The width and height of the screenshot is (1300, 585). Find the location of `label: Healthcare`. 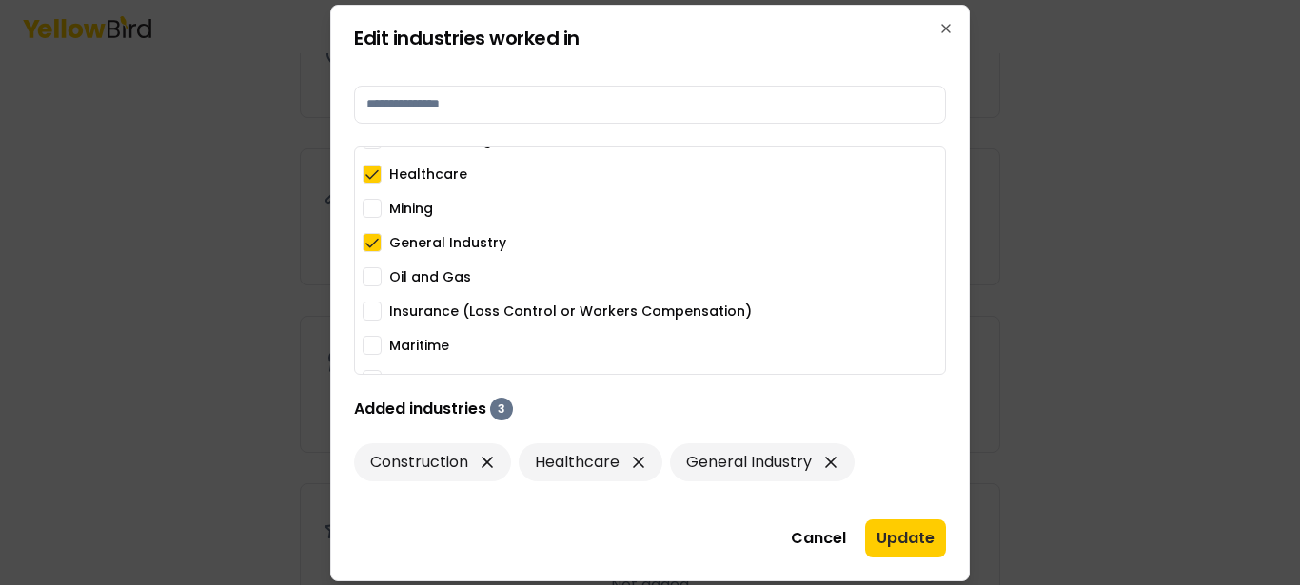

label: Healthcare is located at coordinates (428, 174).